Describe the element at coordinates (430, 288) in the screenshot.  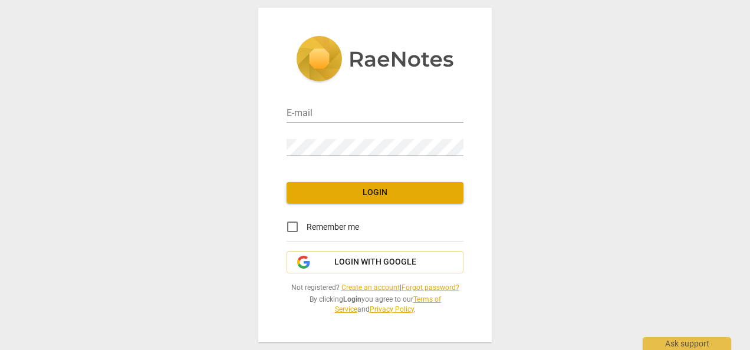
I see `a: Forgot password?` at that location.